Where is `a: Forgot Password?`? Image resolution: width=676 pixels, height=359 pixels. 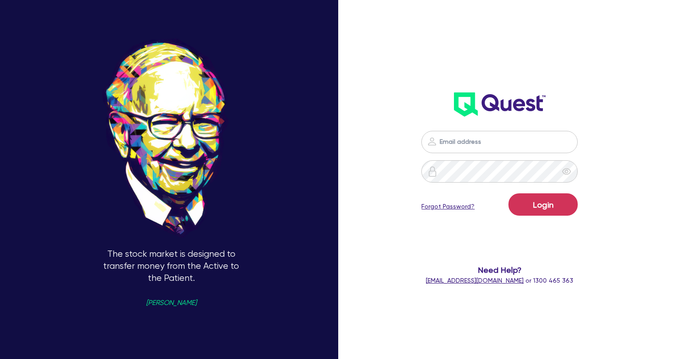 a: Forgot Password? is located at coordinates (447, 206).